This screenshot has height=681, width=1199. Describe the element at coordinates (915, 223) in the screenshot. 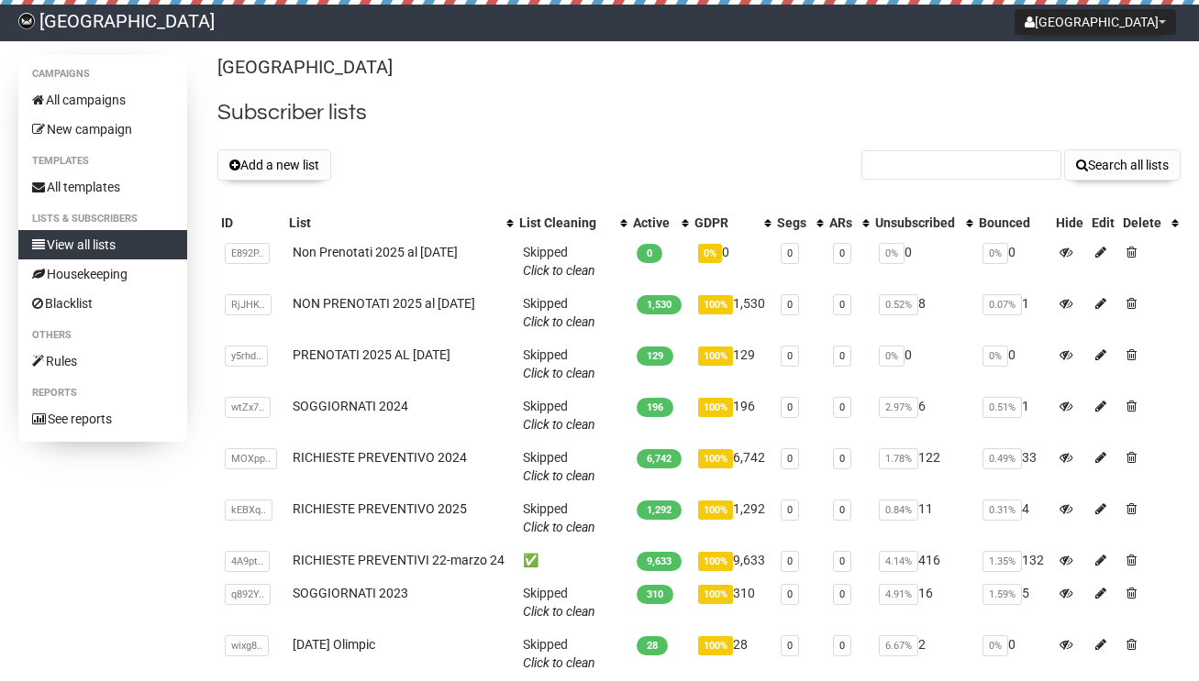

I see `div: Unsubscribed` at that location.